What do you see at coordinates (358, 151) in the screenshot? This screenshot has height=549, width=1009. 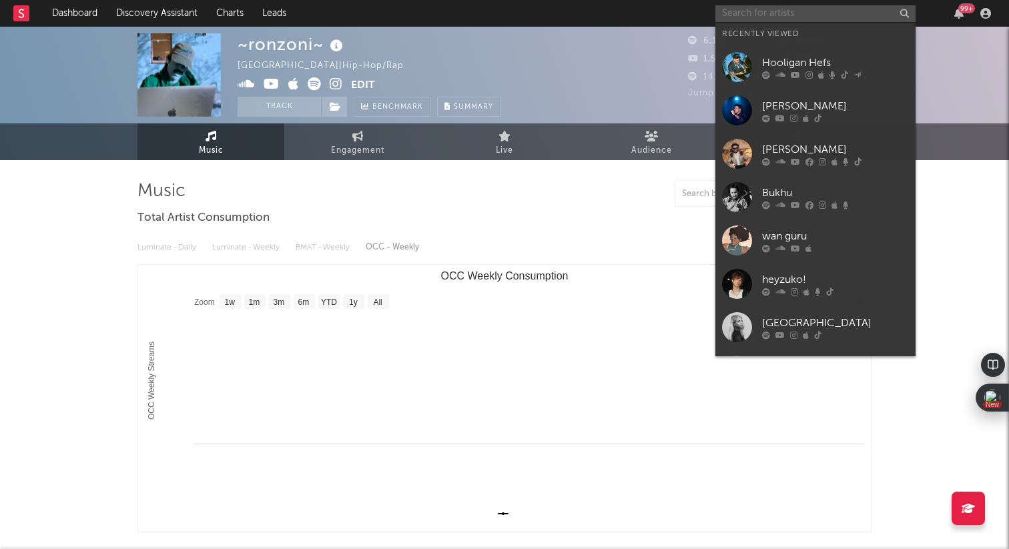 I see `span: Engagement` at bounding box center [358, 151].